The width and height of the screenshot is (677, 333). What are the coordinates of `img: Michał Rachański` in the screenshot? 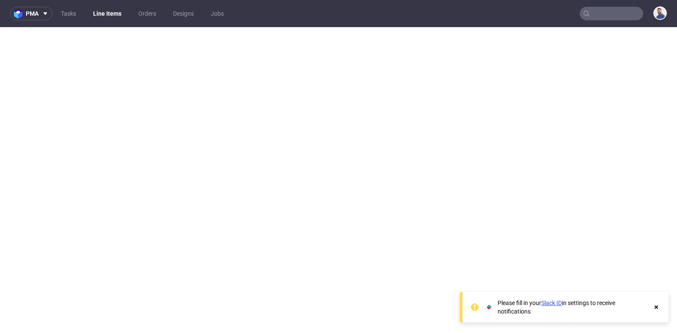 It's located at (660, 13).